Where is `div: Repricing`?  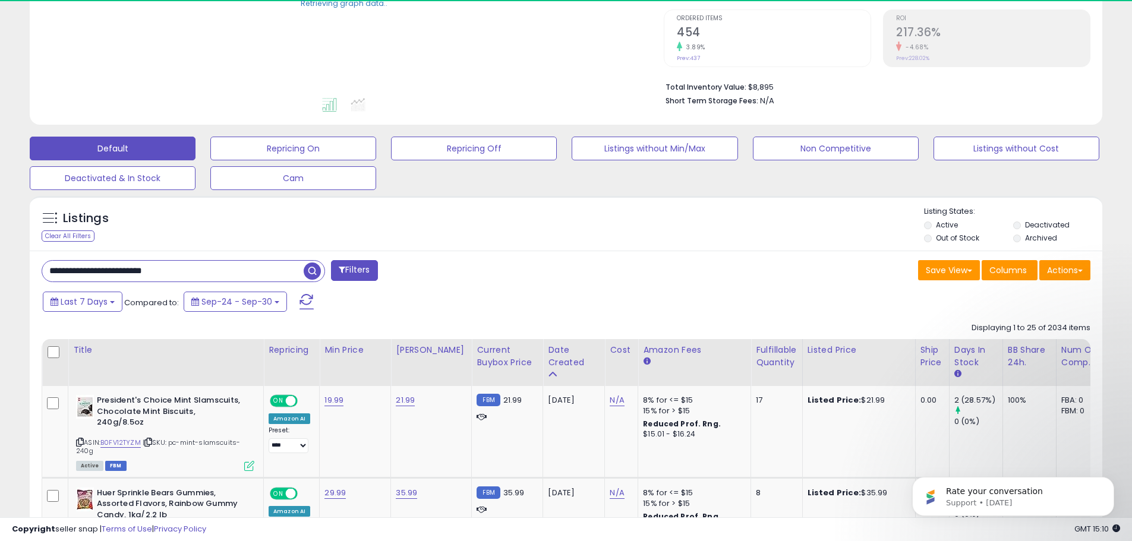 div: Repricing is located at coordinates (291, 350).